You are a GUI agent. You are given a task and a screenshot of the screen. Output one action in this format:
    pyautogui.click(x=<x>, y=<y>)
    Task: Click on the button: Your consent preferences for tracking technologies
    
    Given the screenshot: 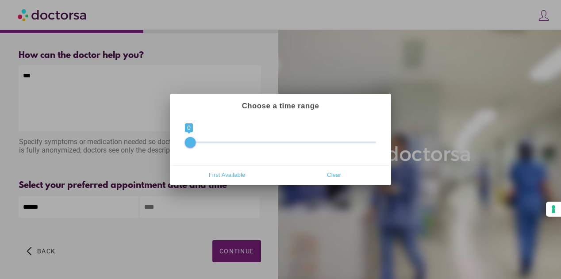 What is the action you would take?
    pyautogui.click(x=554, y=209)
    